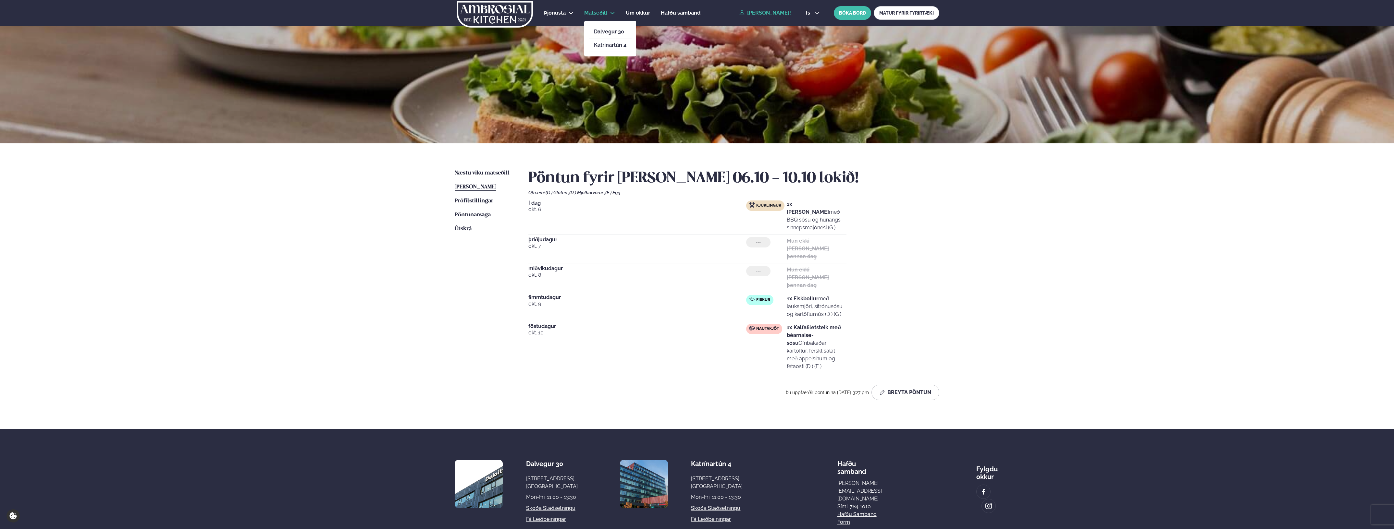 The image size is (1394, 529). I want to click on span: þriðjudagur, so click(637, 240).